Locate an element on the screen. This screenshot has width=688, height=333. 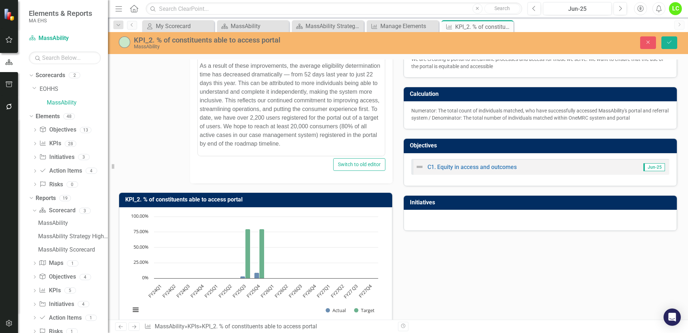
button: Show Actual is located at coordinates (336, 310).